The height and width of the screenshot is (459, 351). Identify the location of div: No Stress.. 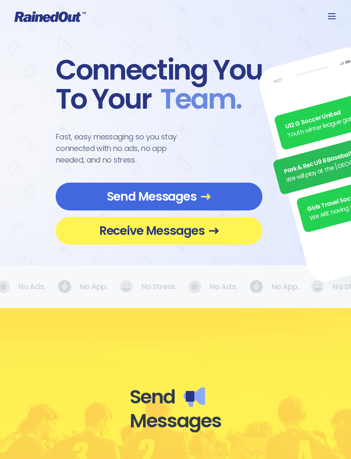
(141, 287).